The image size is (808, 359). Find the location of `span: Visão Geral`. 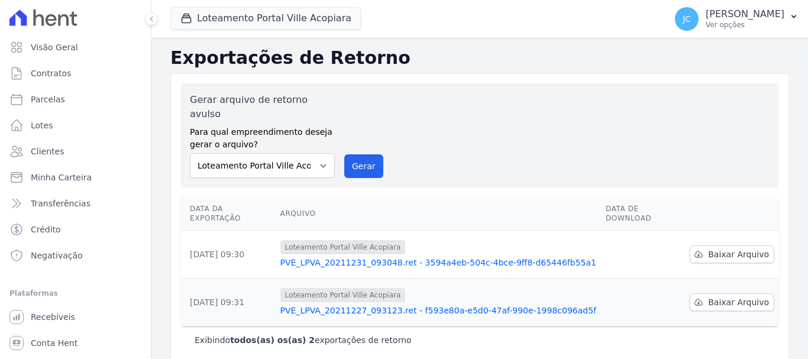

span: Visão Geral is located at coordinates (54, 47).